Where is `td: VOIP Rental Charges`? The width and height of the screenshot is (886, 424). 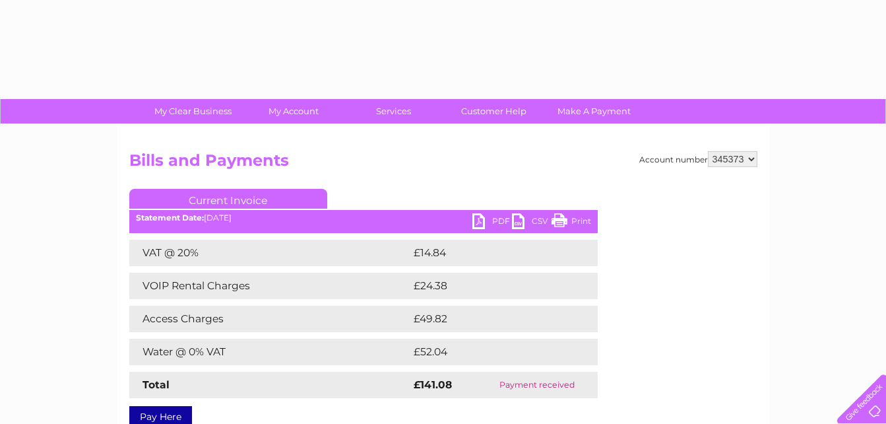
td: VOIP Rental Charges is located at coordinates (270, 286).